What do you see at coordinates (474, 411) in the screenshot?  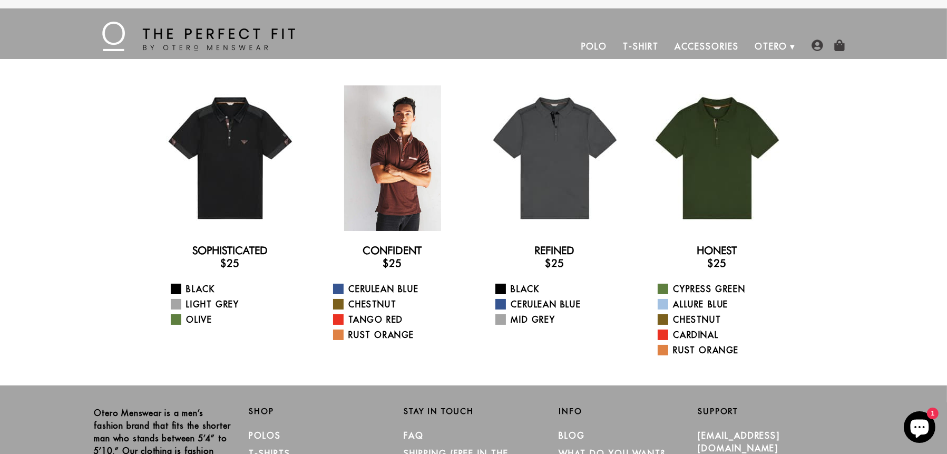 I see `h2: Stay in Touch` at bounding box center [474, 411].